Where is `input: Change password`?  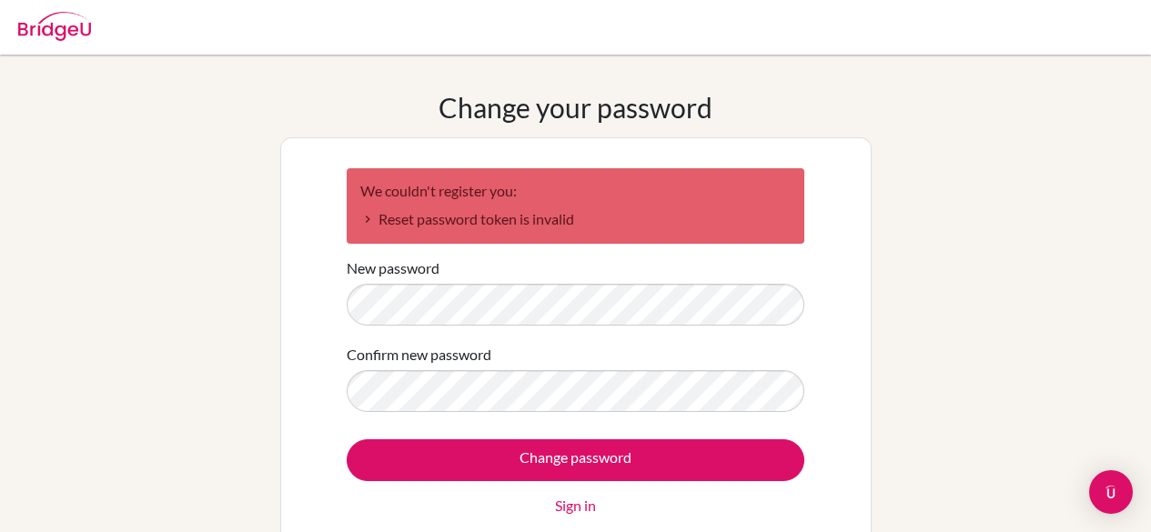
input: Change password is located at coordinates (575, 460).